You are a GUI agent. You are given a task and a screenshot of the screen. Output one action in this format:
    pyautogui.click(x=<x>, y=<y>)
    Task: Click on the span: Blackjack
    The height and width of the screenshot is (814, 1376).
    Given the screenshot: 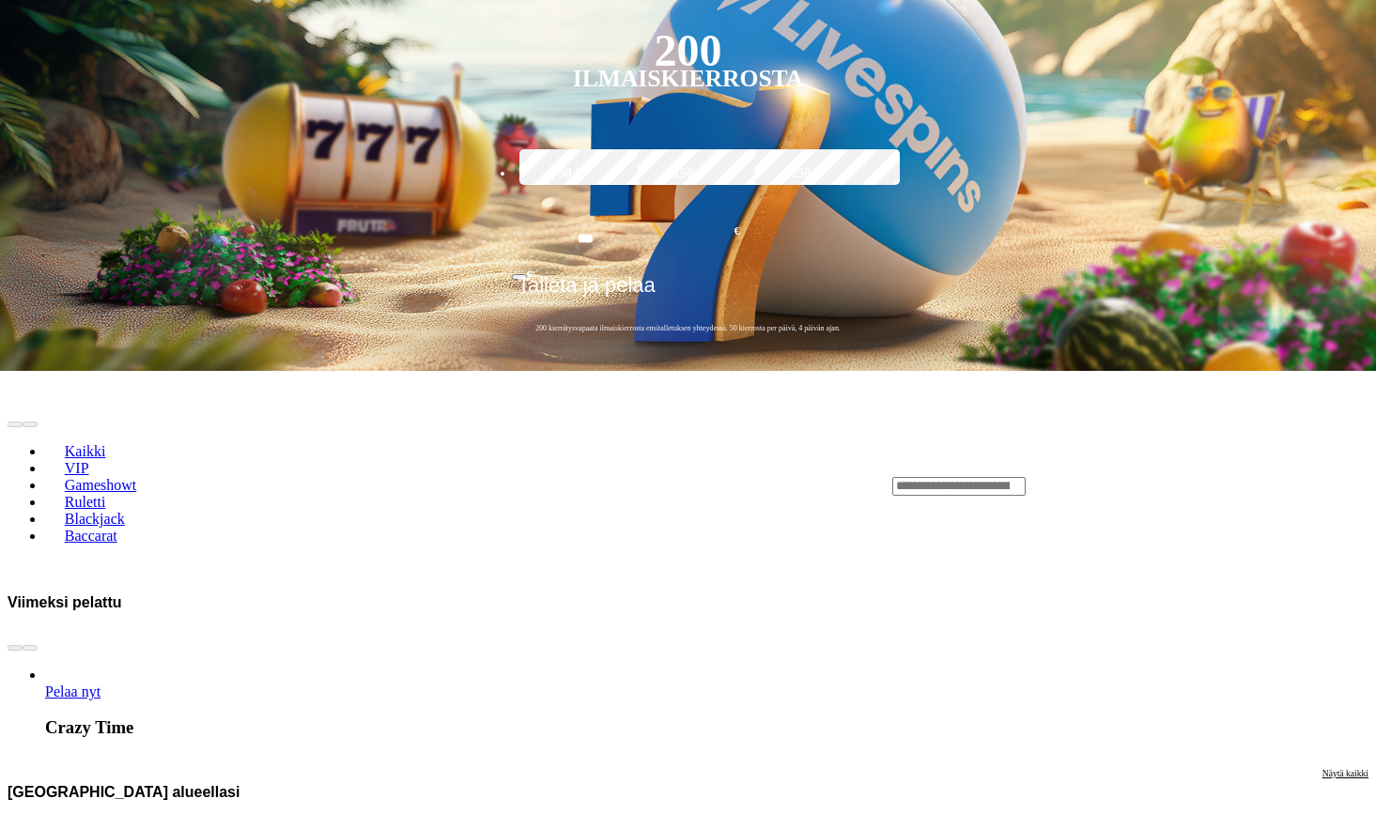 What is the action you would take?
    pyautogui.click(x=95, y=518)
    